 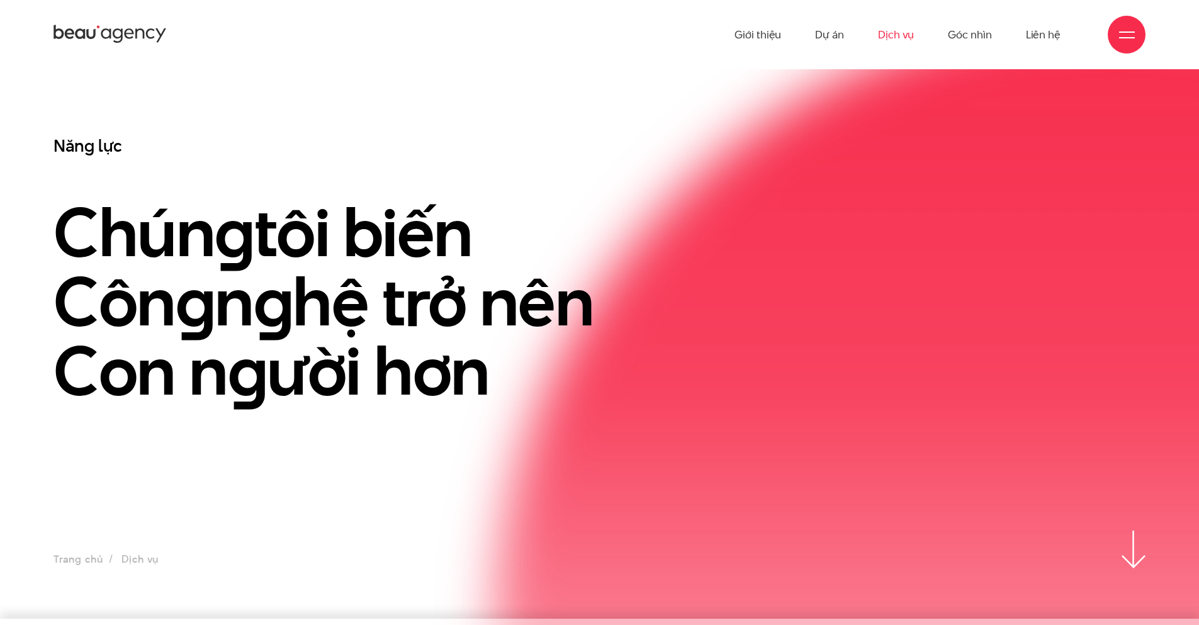 I want to click on h1: Chún tôi biến Côn n hệ trở nên Con n ười hơn, so click(x=459, y=301).